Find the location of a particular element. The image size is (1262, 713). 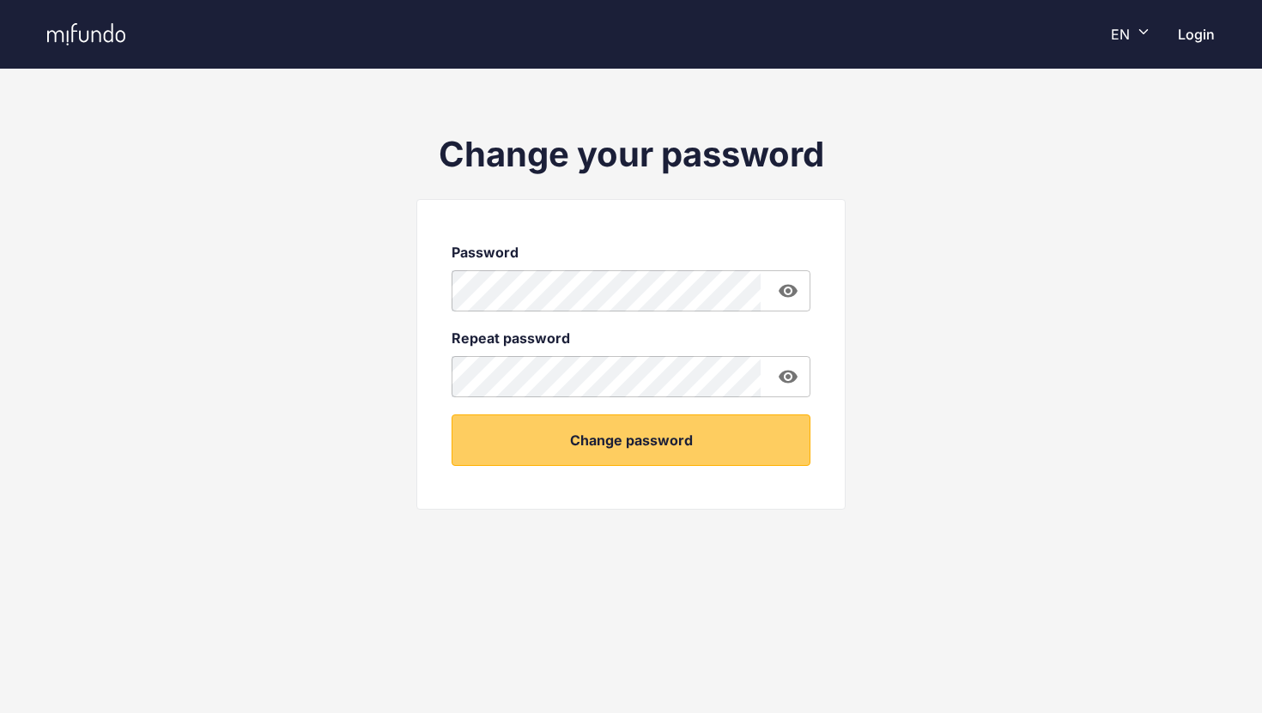

h1: Change your password is located at coordinates (631, 155).